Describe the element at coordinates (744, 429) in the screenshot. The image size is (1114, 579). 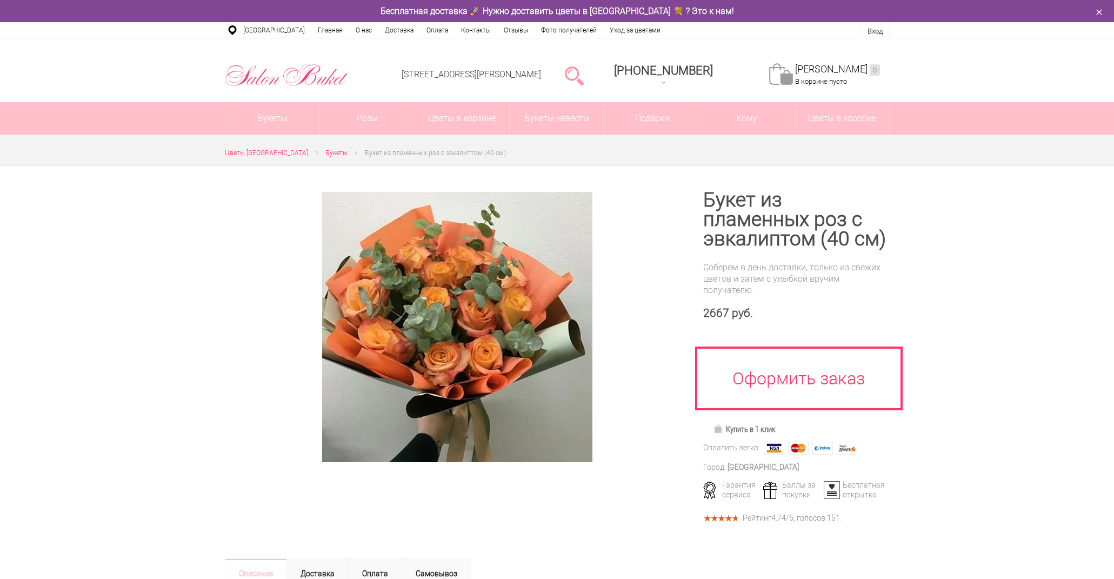
I see `a: Купить в 1 клик` at that location.